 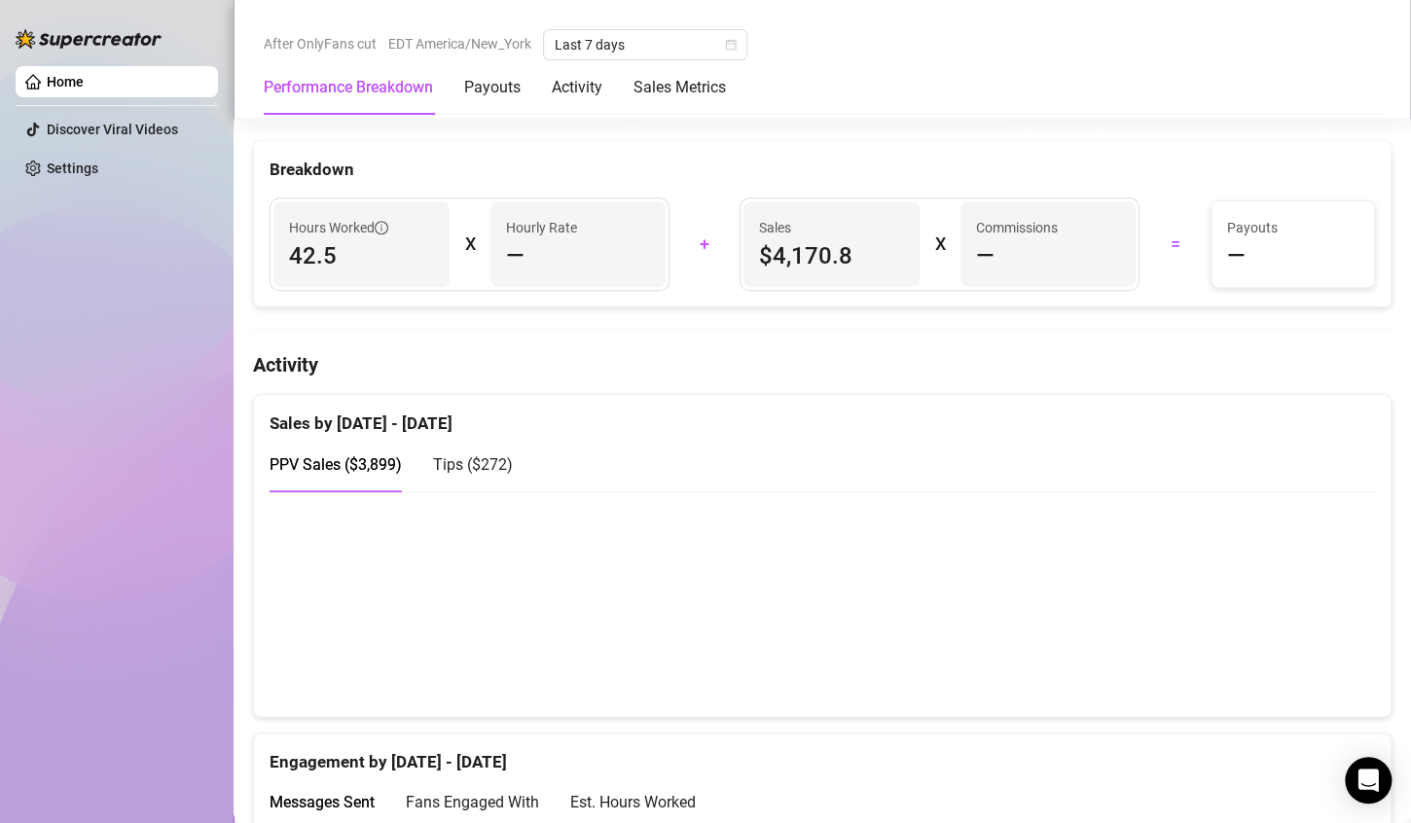 I want to click on span: calendar, so click(x=731, y=45).